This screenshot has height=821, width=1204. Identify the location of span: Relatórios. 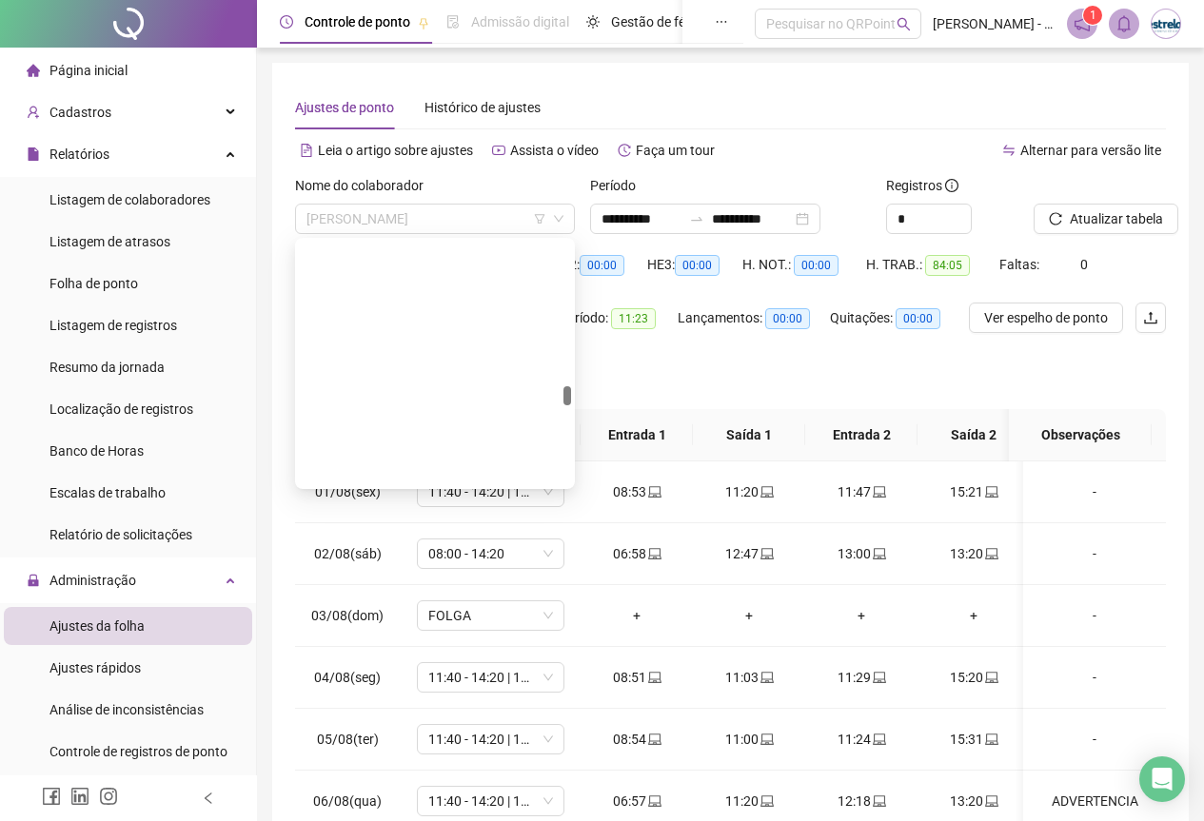
(79, 154).